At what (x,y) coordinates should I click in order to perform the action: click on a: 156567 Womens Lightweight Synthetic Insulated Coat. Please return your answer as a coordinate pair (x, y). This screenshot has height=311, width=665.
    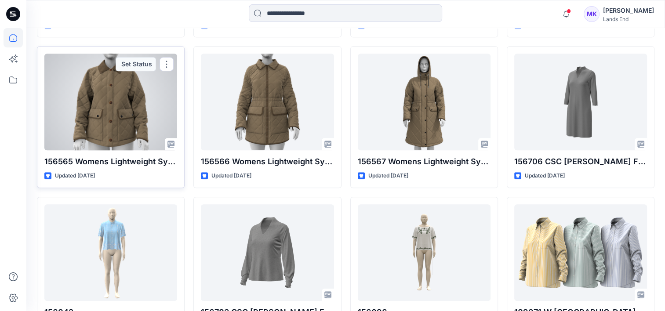
    Looking at the image, I should click on (424, 102).